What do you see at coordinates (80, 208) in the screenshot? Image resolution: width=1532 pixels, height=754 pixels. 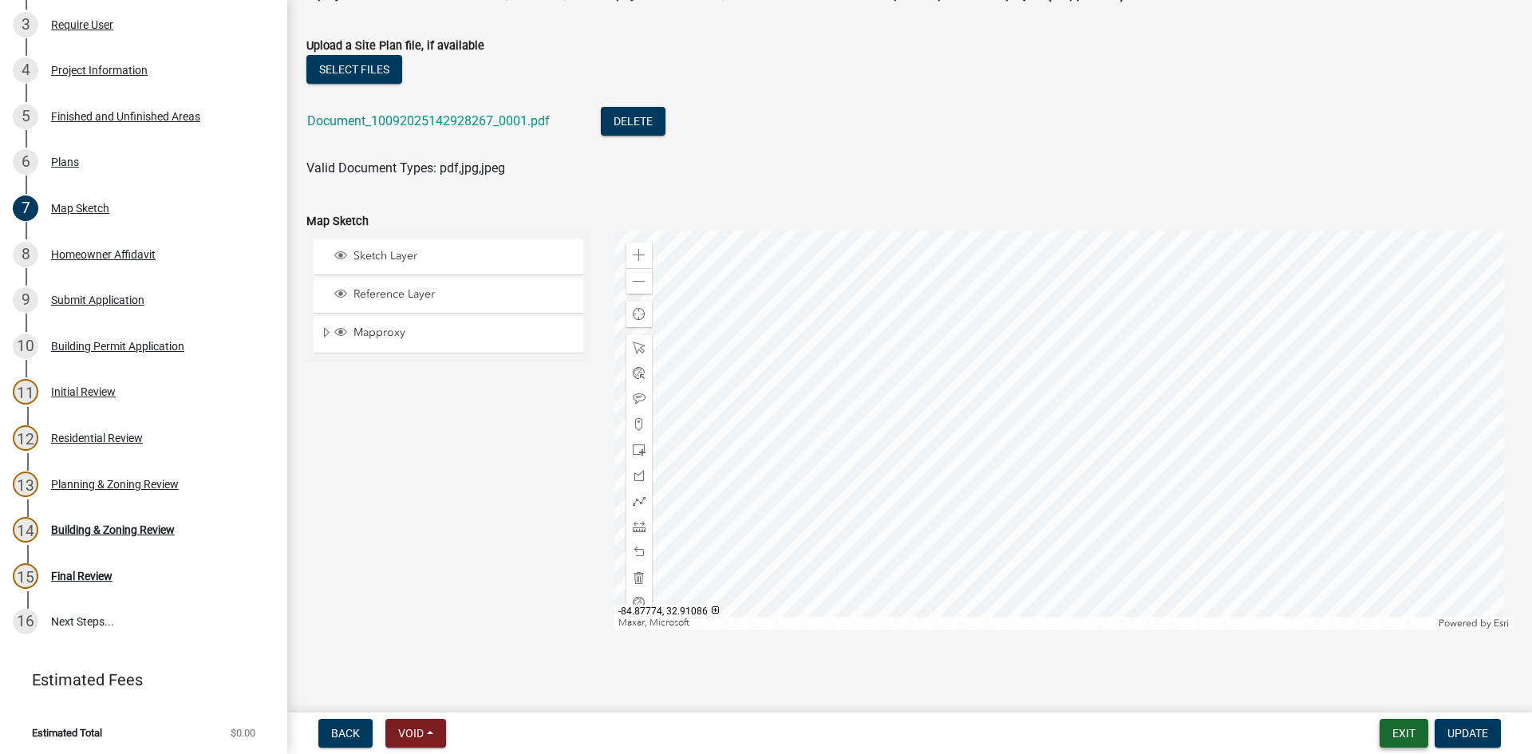 I see `div: Map Sketch` at bounding box center [80, 208].